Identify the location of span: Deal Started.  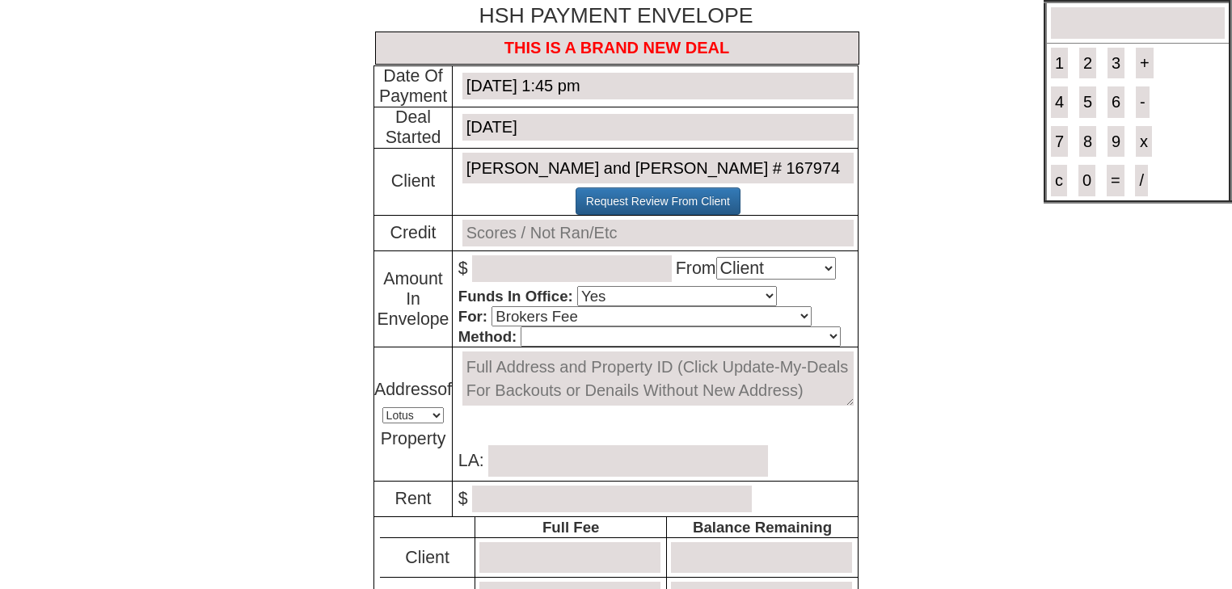
(413, 127).